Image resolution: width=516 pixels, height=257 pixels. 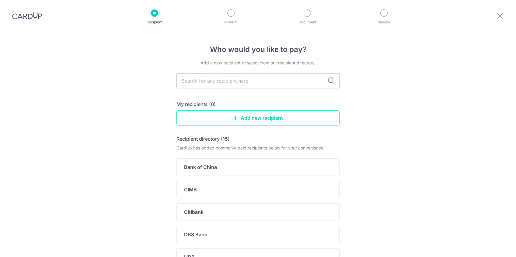 I want to click on p: Document, so click(x=307, y=22).